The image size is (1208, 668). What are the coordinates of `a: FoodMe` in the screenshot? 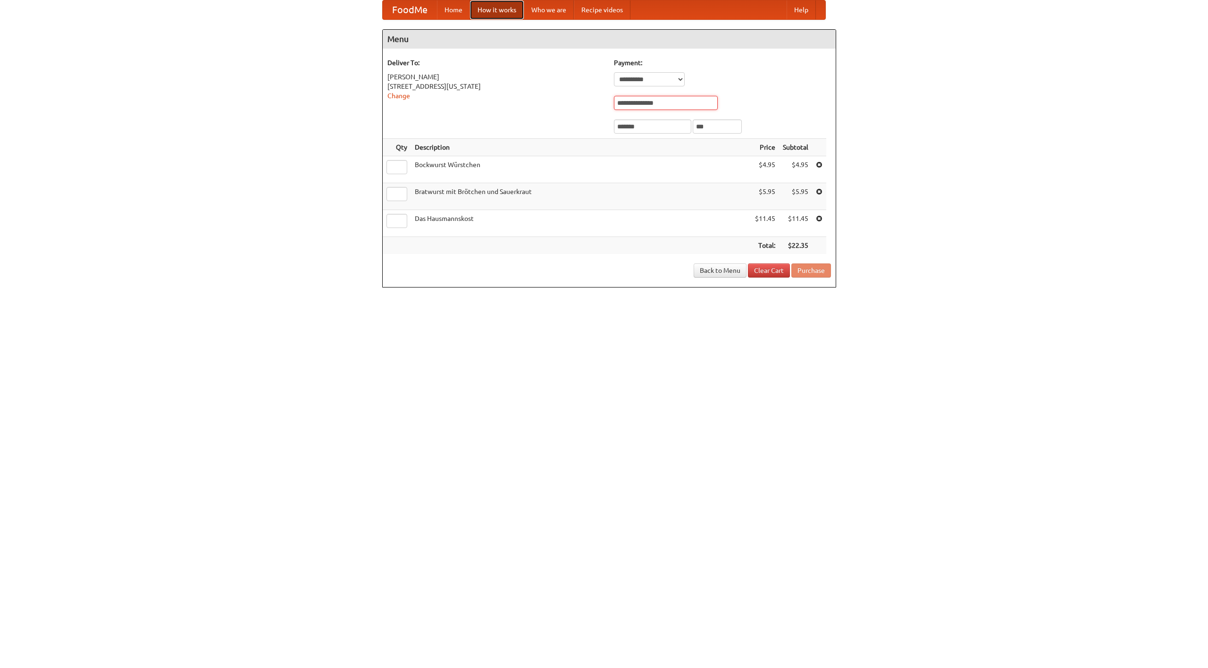 It's located at (410, 10).